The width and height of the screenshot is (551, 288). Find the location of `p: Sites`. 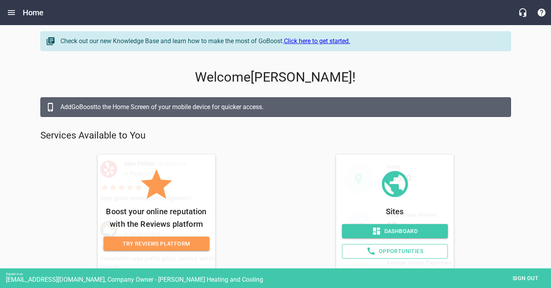

p: Sites is located at coordinates (395, 212).